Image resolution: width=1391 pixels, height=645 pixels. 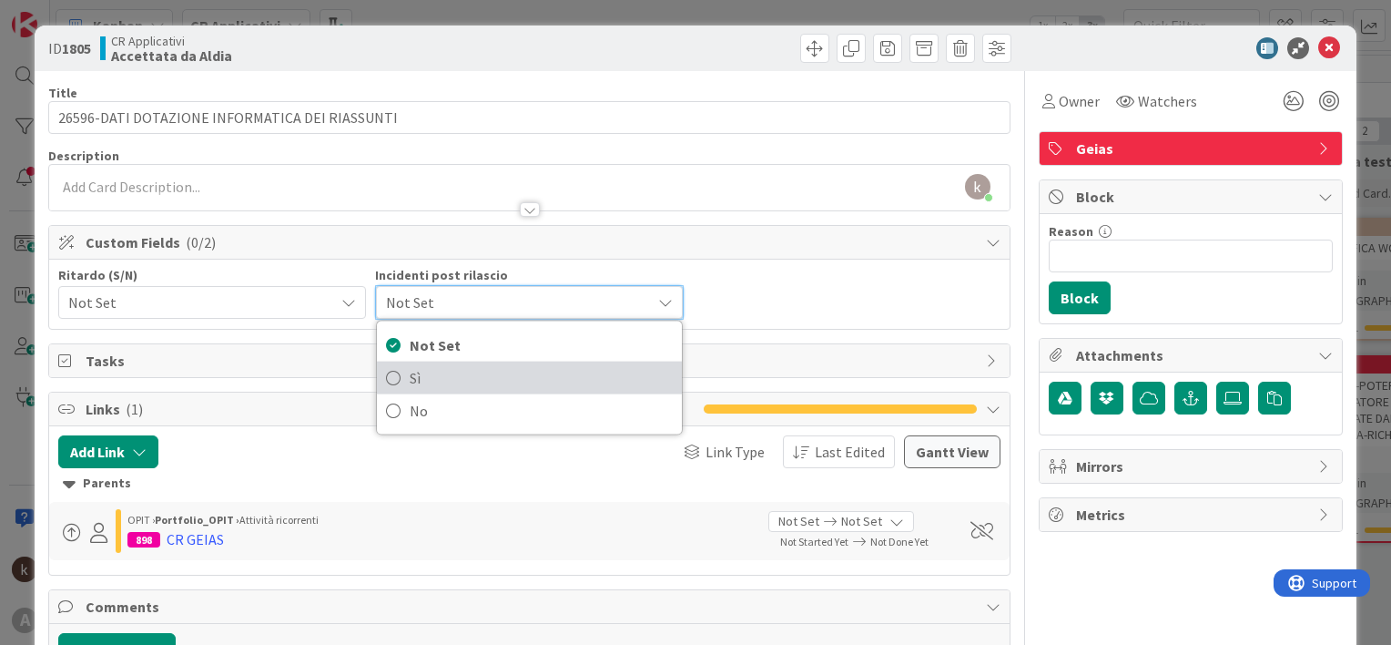 What do you see at coordinates (1193, 466) in the screenshot?
I see `span: Mirrors` at bounding box center [1193, 466].